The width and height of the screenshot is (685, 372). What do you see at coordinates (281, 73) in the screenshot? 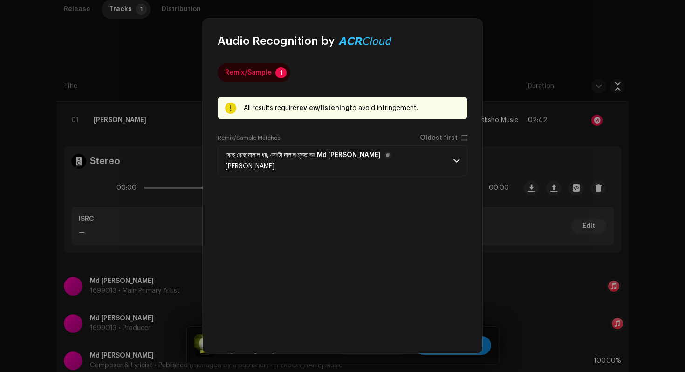
I see `p-badge: 1` at bounding box center [281, 73].